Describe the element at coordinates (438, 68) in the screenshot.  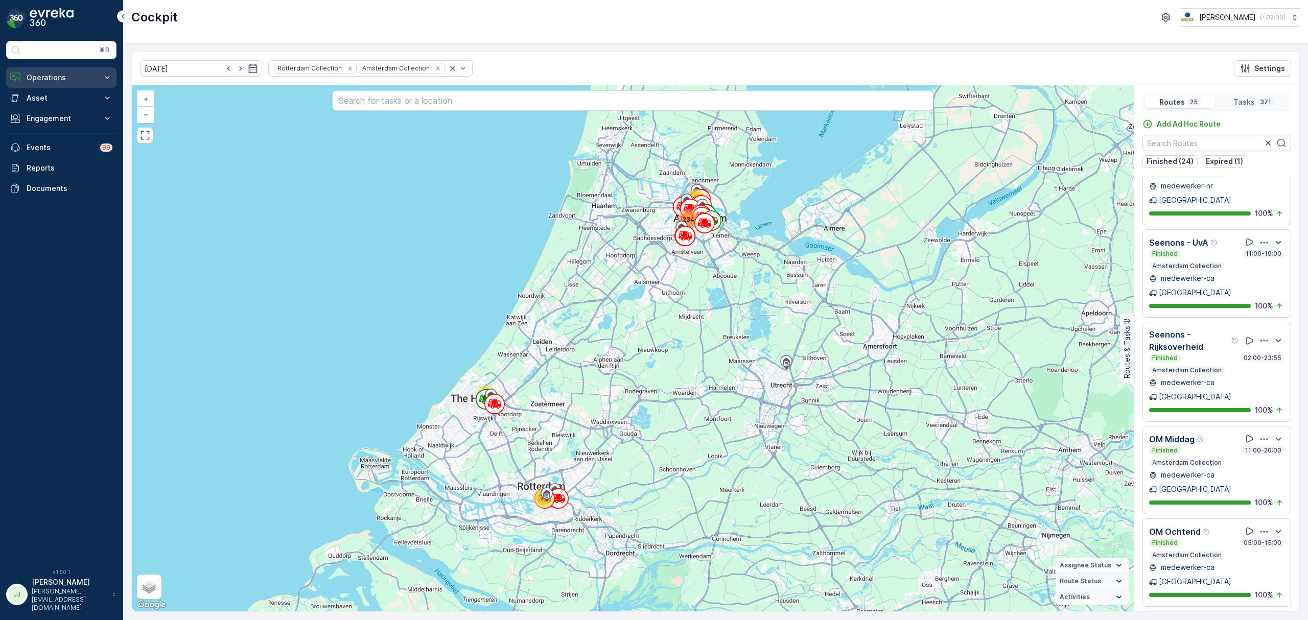
I see `div: Remove Amsterdam Collection` at that location.